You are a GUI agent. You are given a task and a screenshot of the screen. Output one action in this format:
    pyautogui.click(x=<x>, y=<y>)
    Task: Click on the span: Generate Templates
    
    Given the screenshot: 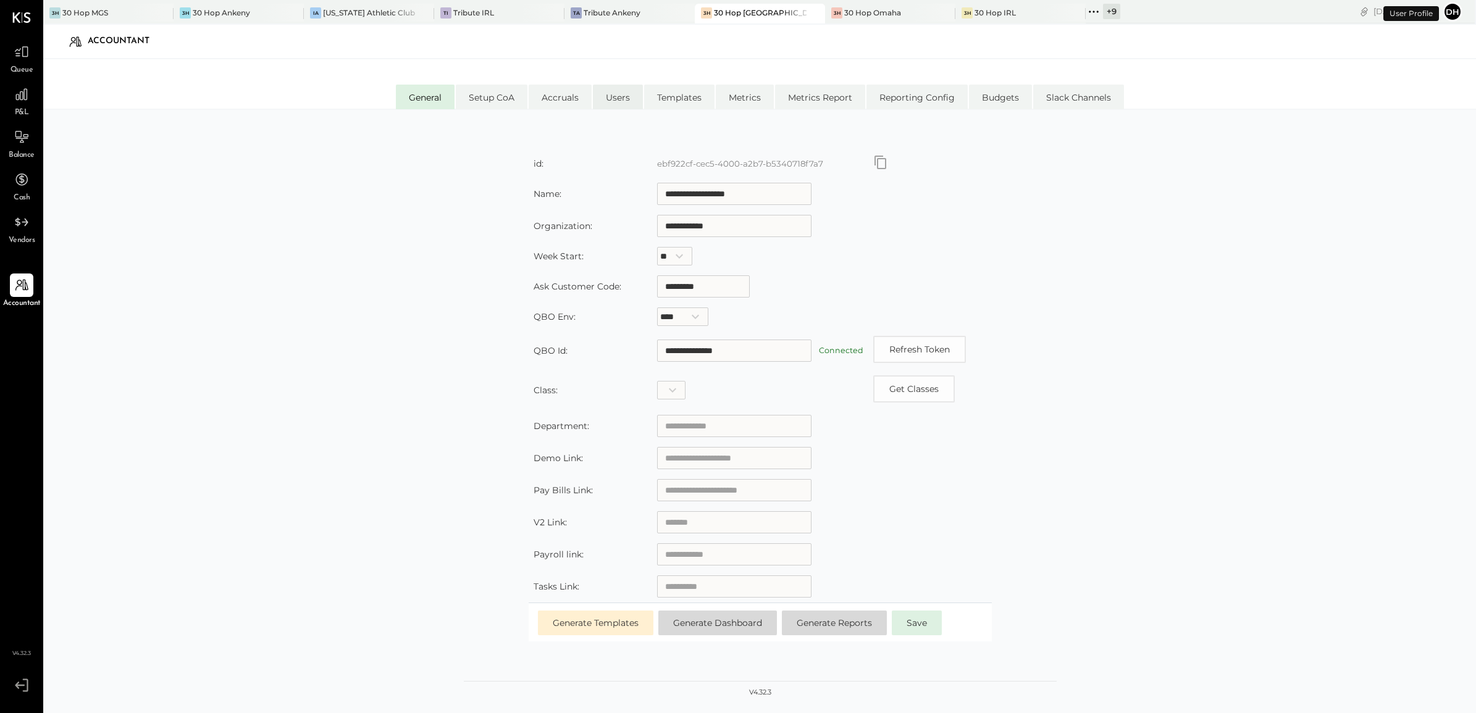 What is the action you would take?
    pyautogui.click(x=595, y=623)
    